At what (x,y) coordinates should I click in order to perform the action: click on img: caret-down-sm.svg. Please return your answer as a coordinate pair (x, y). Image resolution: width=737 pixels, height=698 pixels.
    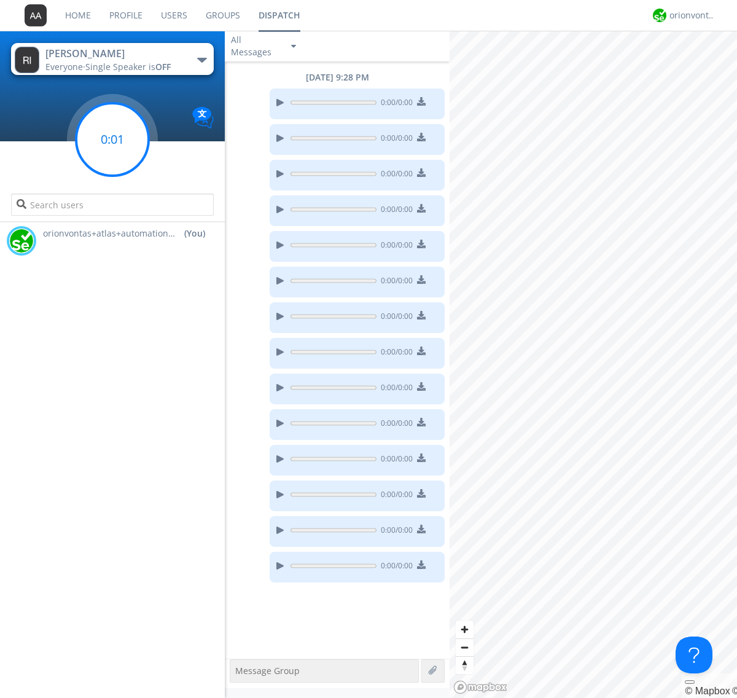
    Looking at the image, I should click on (294, 46).